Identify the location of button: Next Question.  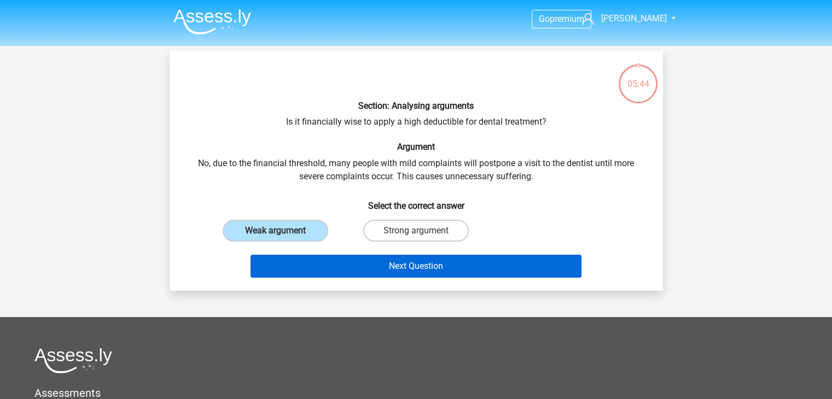
(416, 267).